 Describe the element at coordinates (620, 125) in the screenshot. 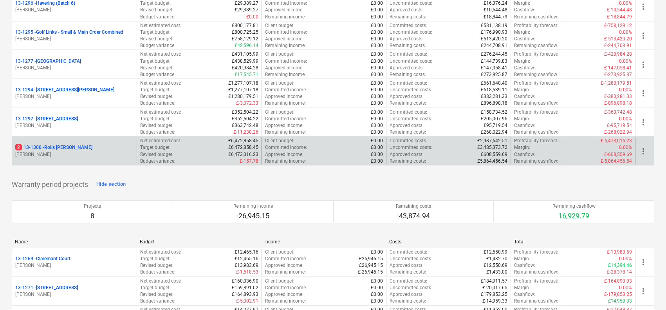

I see `p: £-95,719.54` at that location.